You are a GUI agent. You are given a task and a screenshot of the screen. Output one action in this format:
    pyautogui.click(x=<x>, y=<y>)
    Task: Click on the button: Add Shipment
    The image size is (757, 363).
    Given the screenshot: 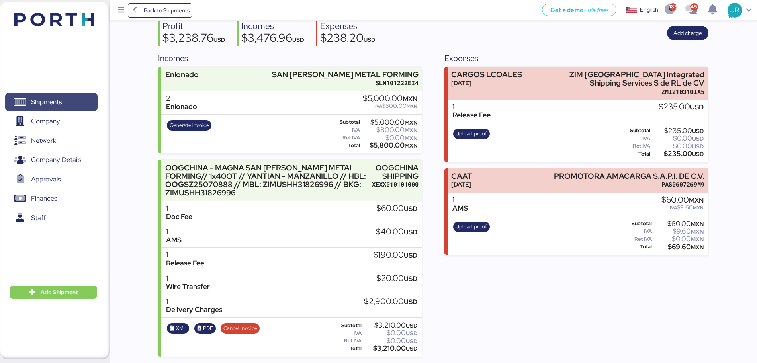 What is the action you would take?
    pyautogui.click(x=53, y=292)
    